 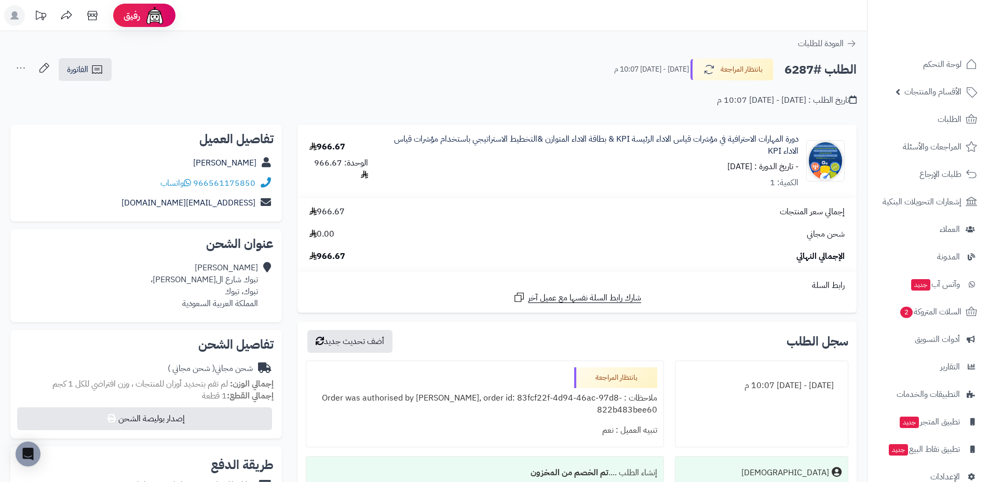 What do you see at coordinates (350, 342) in the screenshot?
I see `button: أضف تحديث جديد` at bounding box center [350, 342].